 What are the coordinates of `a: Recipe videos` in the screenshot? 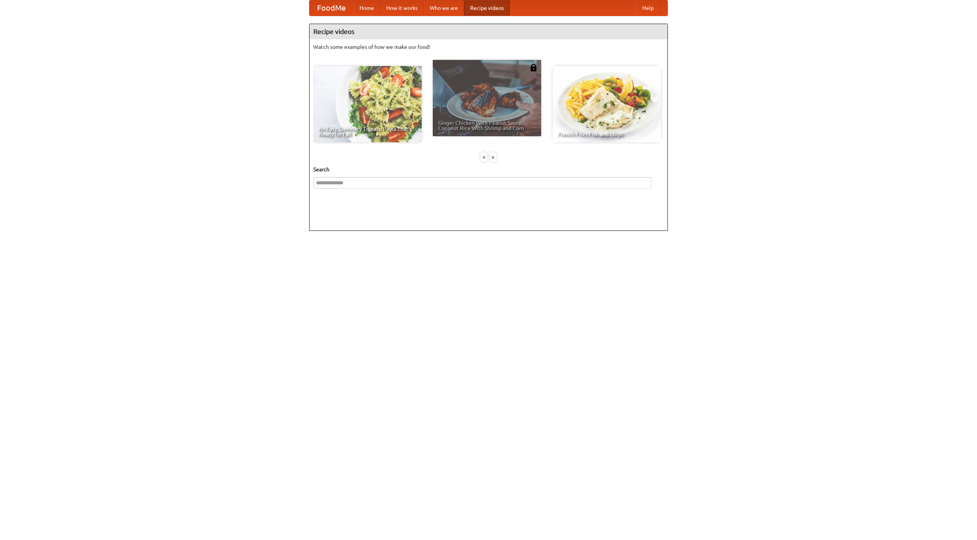 It's located at (487, 8).